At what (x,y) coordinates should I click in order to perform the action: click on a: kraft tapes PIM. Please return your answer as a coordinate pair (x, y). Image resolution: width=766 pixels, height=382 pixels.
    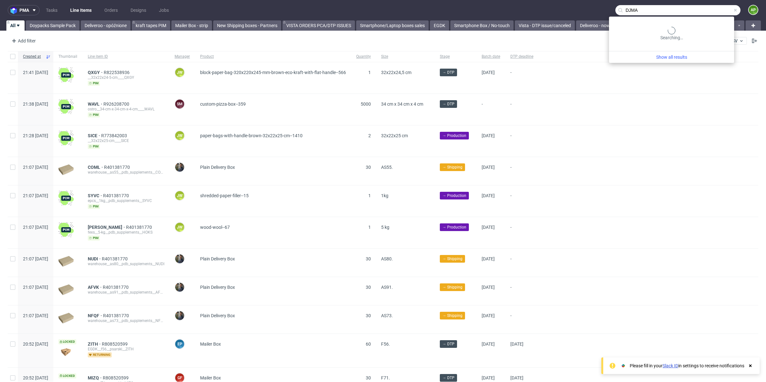
    Looking at the image, I should click on (151, 26).